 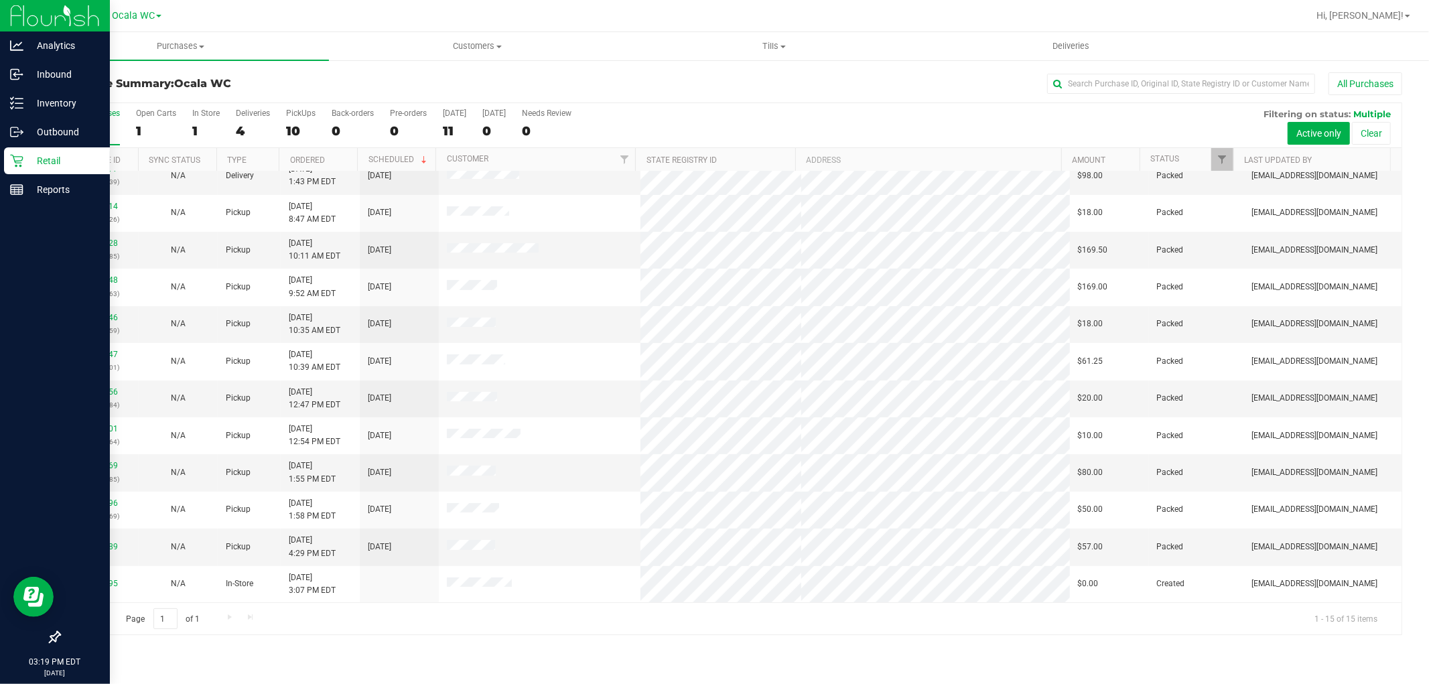 I want to click on div: Back-orders, so click(x=352, y=113).